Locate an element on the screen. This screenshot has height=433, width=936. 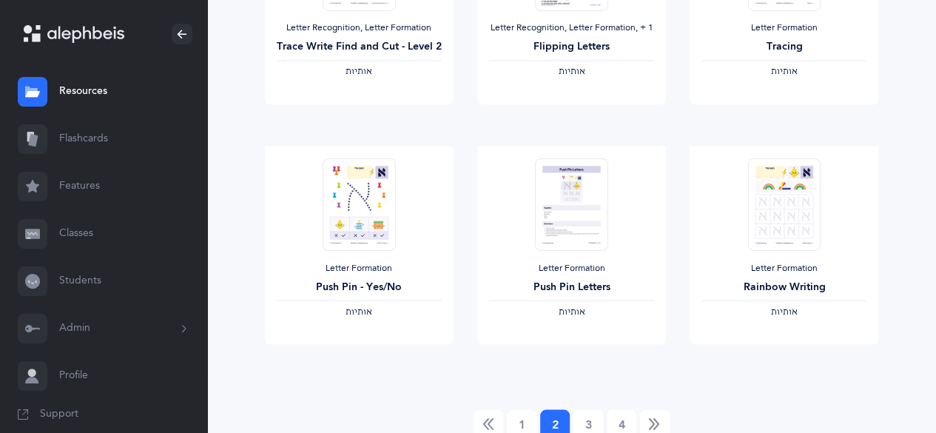
span: Support is located at coordinates (59, 414).